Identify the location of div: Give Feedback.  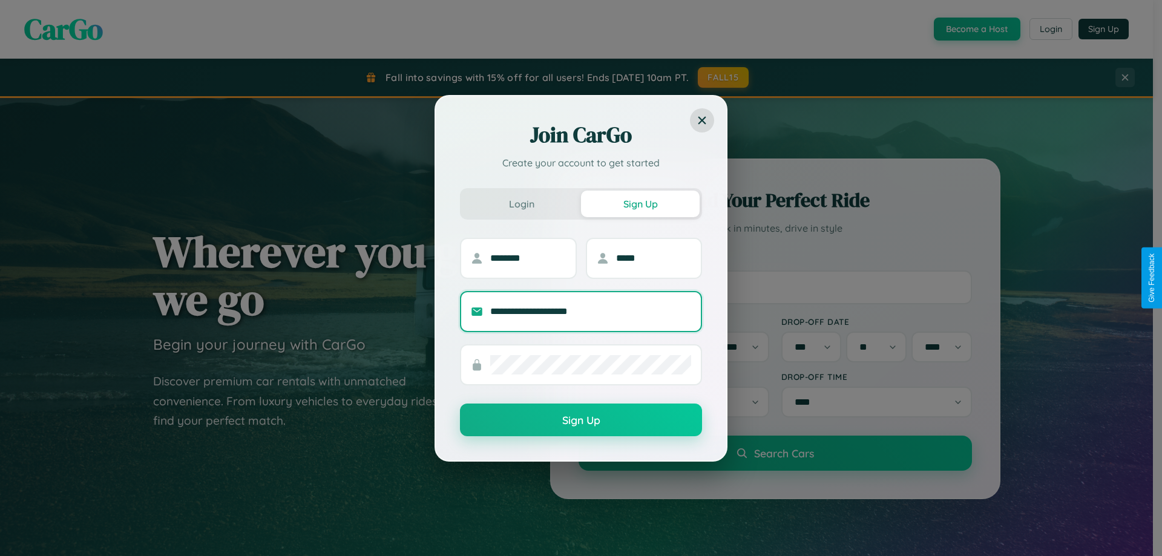
(1152, 278).